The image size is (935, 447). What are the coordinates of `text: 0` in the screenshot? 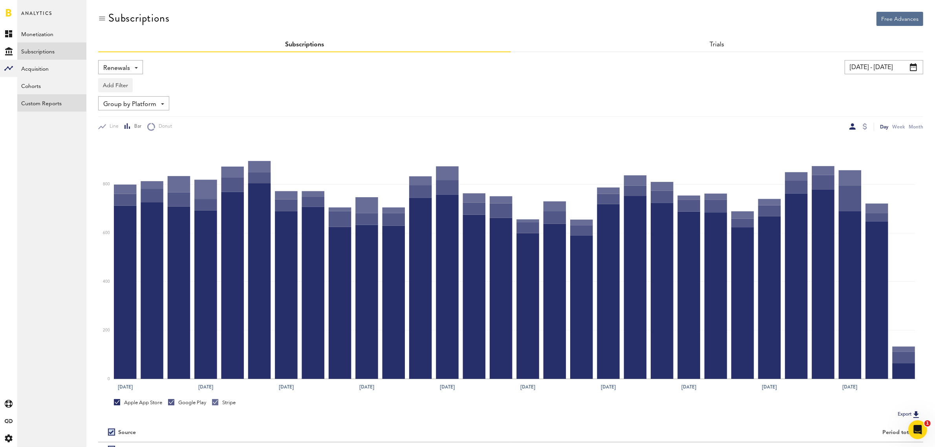 It's located at (109, 379).